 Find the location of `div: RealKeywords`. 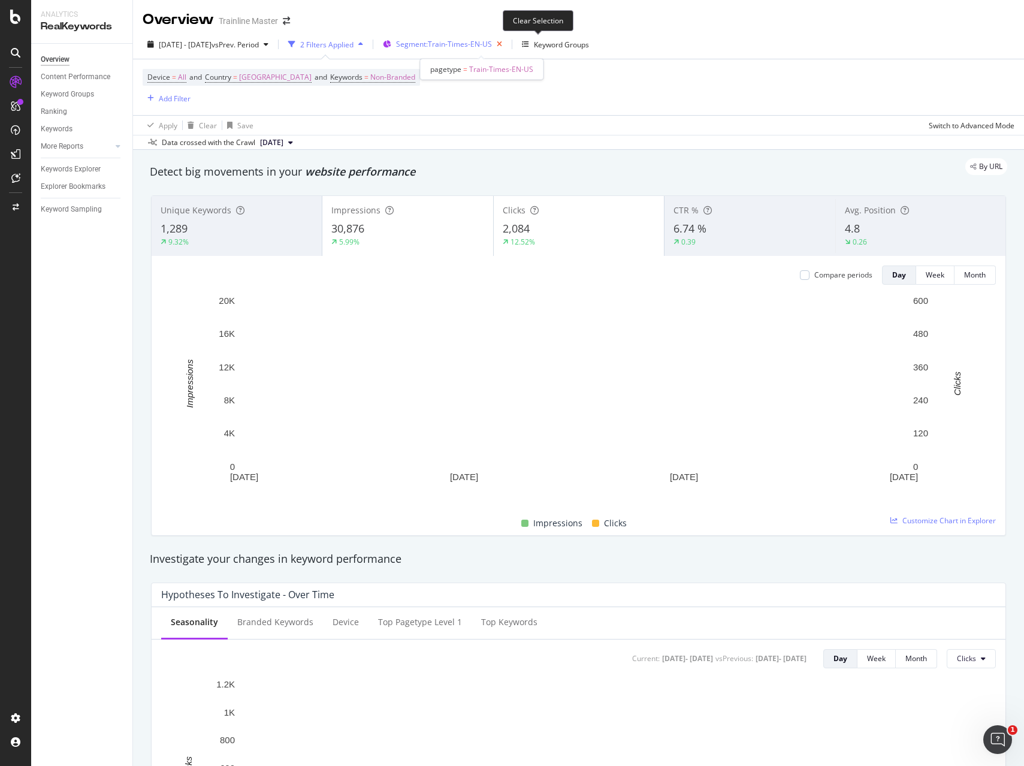

div: RealKeywords is located at coordinates (81, 26).